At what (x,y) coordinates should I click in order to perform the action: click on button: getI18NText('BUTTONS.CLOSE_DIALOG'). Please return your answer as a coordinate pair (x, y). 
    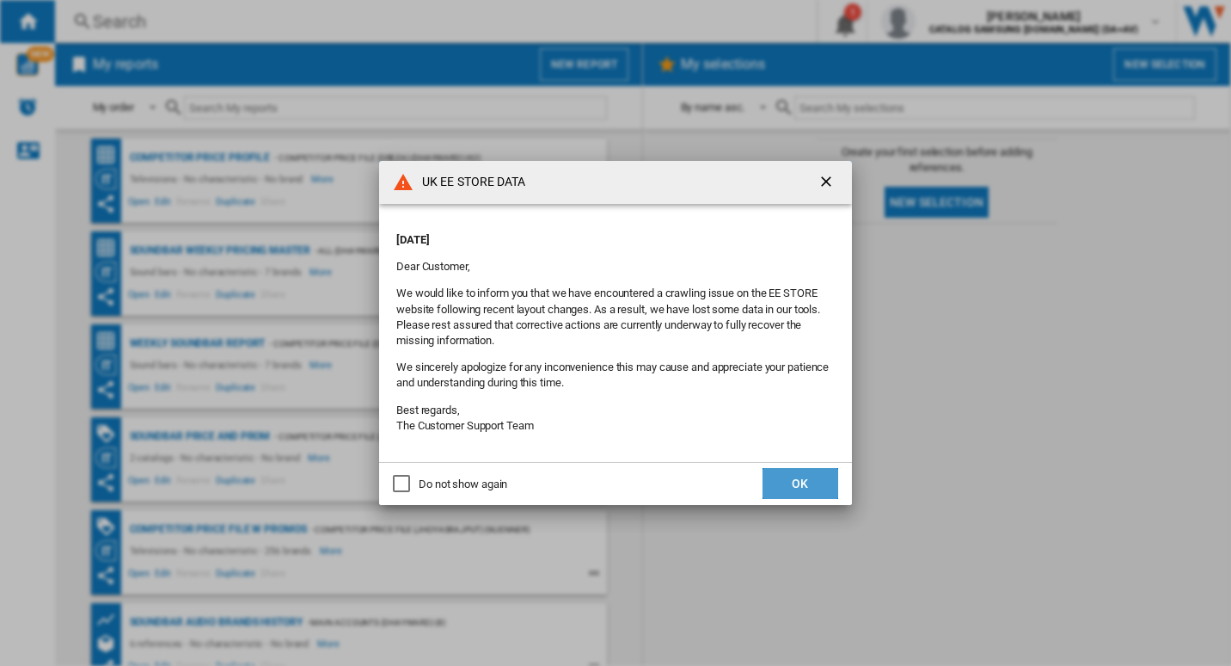
    Looking at the image, I should click on (828, 182).